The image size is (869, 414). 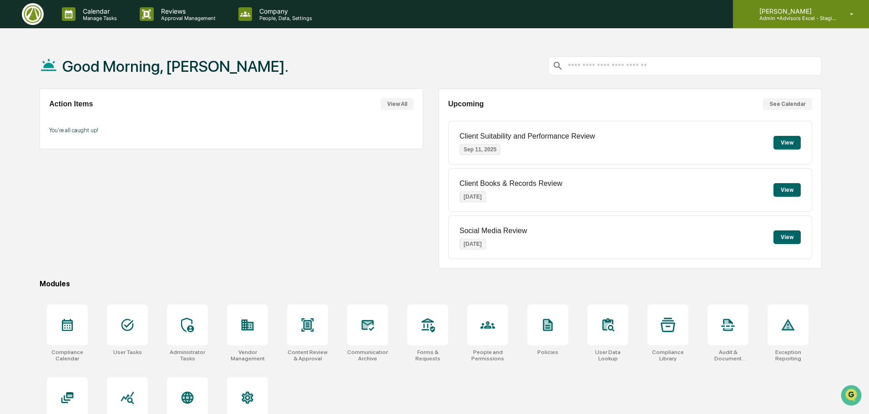 What do you see at coordinates (38, 119) in the screenshot?
I see `span: Preclearance` at bounding box center [38, 119].